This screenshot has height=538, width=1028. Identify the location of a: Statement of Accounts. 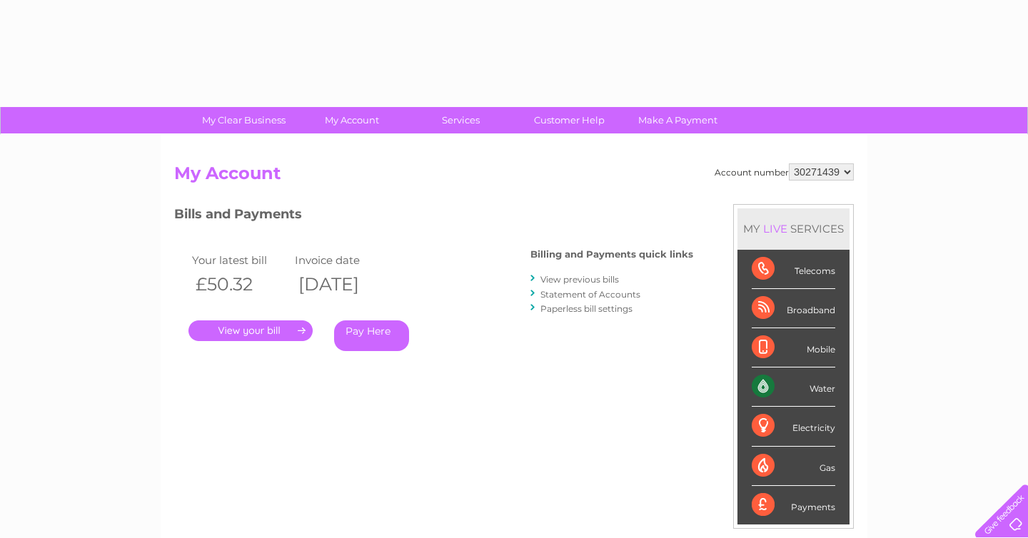
(590, 294).